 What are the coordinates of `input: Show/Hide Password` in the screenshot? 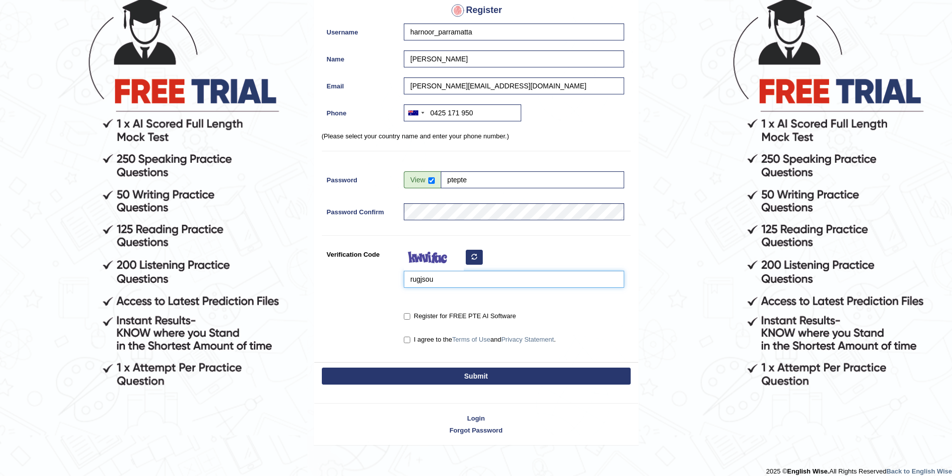 It's located at (431, 180).